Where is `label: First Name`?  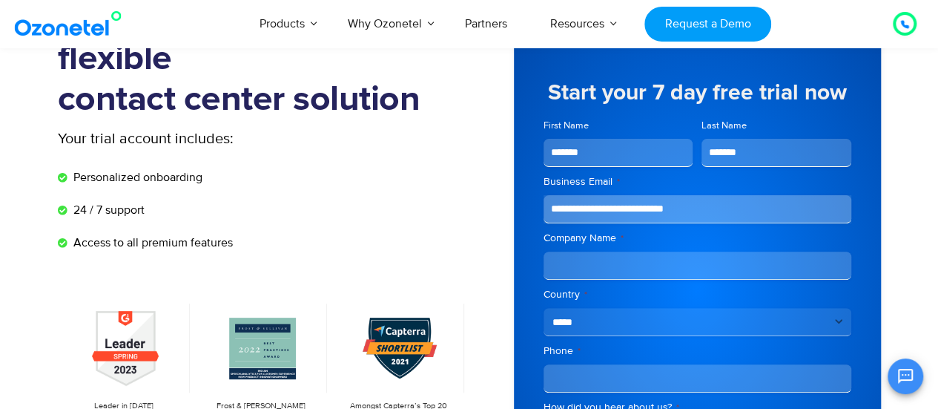 label: First Name is located at coordinates (618, 125).